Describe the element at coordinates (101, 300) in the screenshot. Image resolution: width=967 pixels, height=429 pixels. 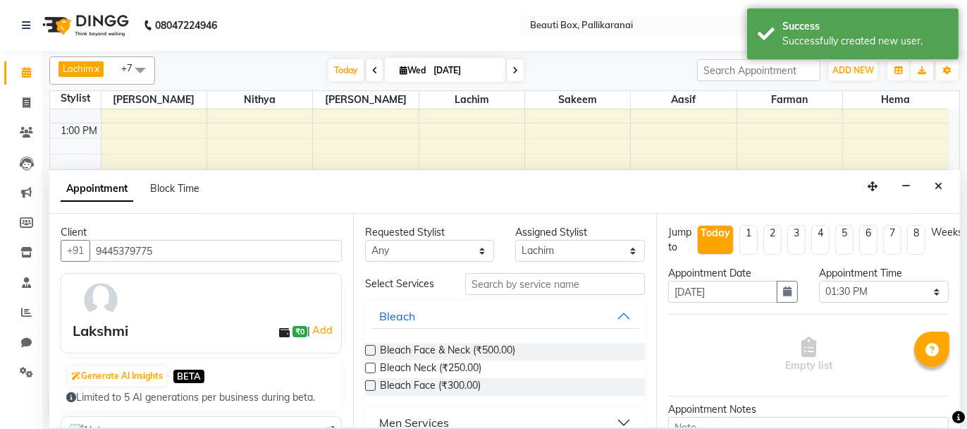
I see `img: avatar` at that location.